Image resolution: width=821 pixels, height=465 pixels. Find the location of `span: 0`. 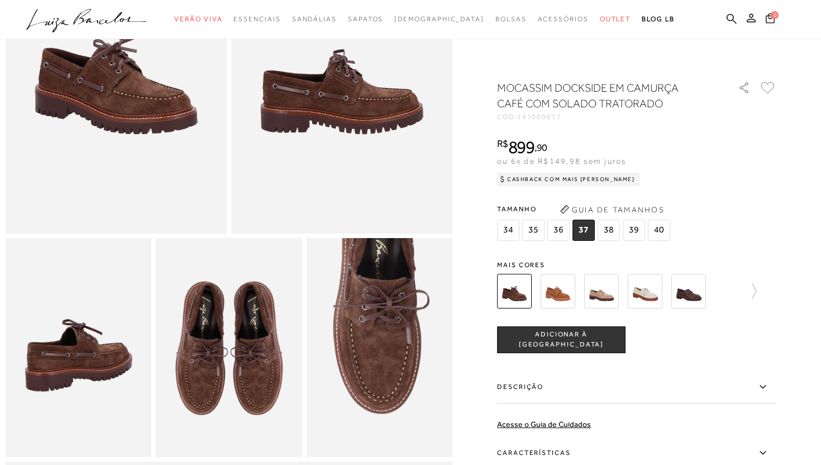

span: 0 is located at coordinates (775, 15).